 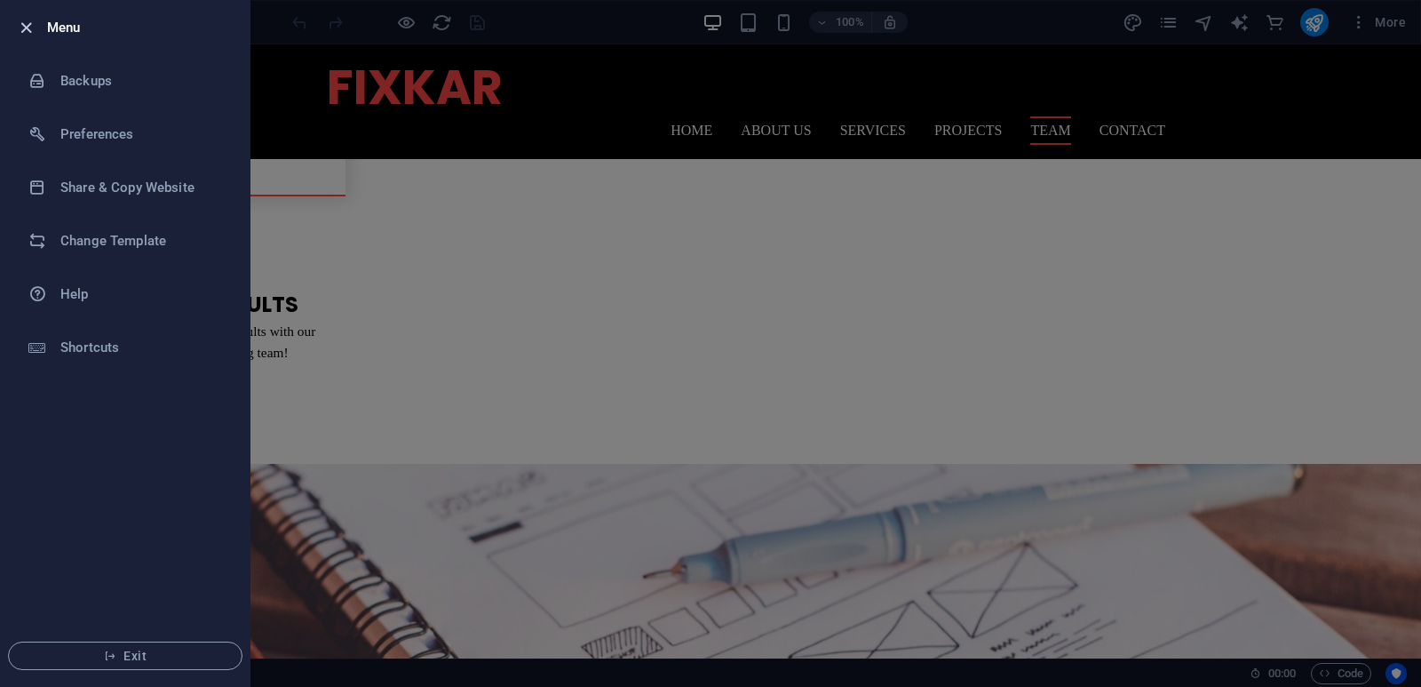 What do you see at coordinates (142, 134) in the screenshot?
I see `h6: Preferences` at bounding box center [142, 134].